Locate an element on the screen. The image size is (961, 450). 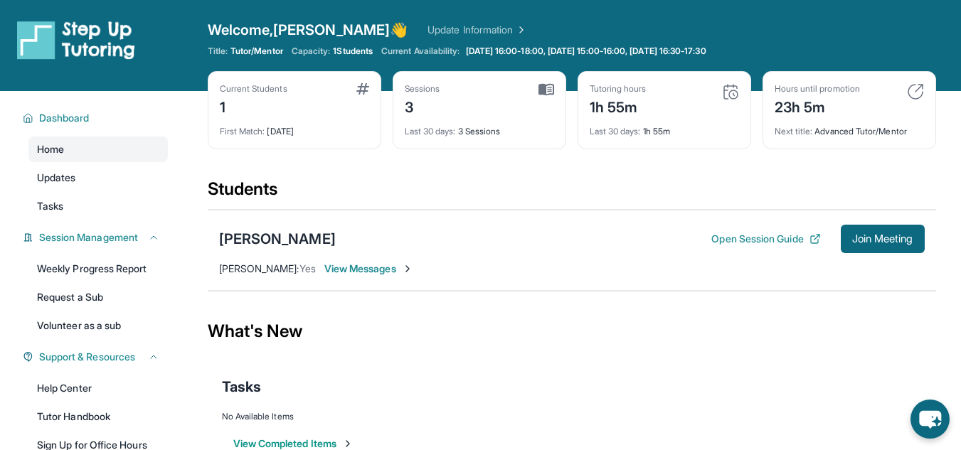
img: Chevron Right is located at coordinates (520, 30).